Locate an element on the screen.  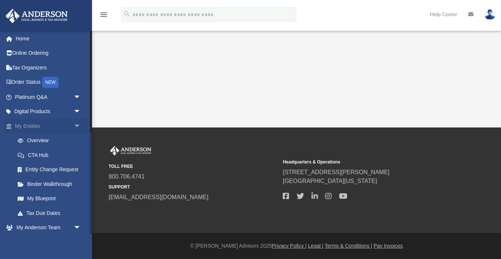
i: menu is located at coordinates (104, 15).